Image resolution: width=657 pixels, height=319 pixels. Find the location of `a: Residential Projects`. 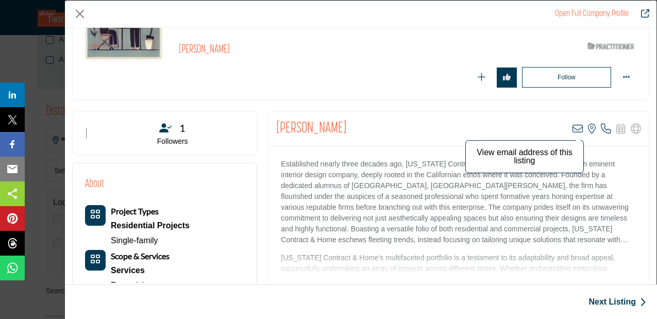

a: Residential Projects is located at coordinates (150, 226).